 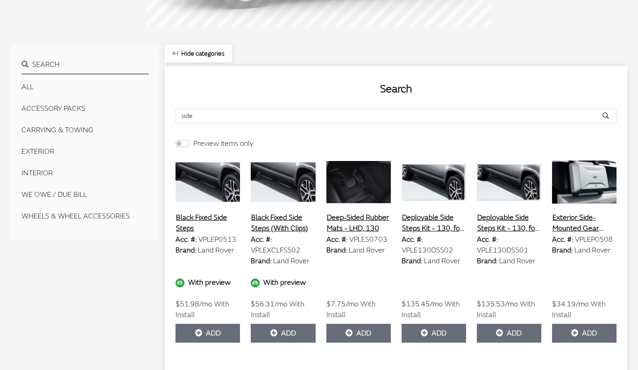 What do you see at coordinates (585, 223) in the screenshot?
I see `button: Exterior Side-Mounted Gear Carrier - 130` at bounding box center [585, 223].